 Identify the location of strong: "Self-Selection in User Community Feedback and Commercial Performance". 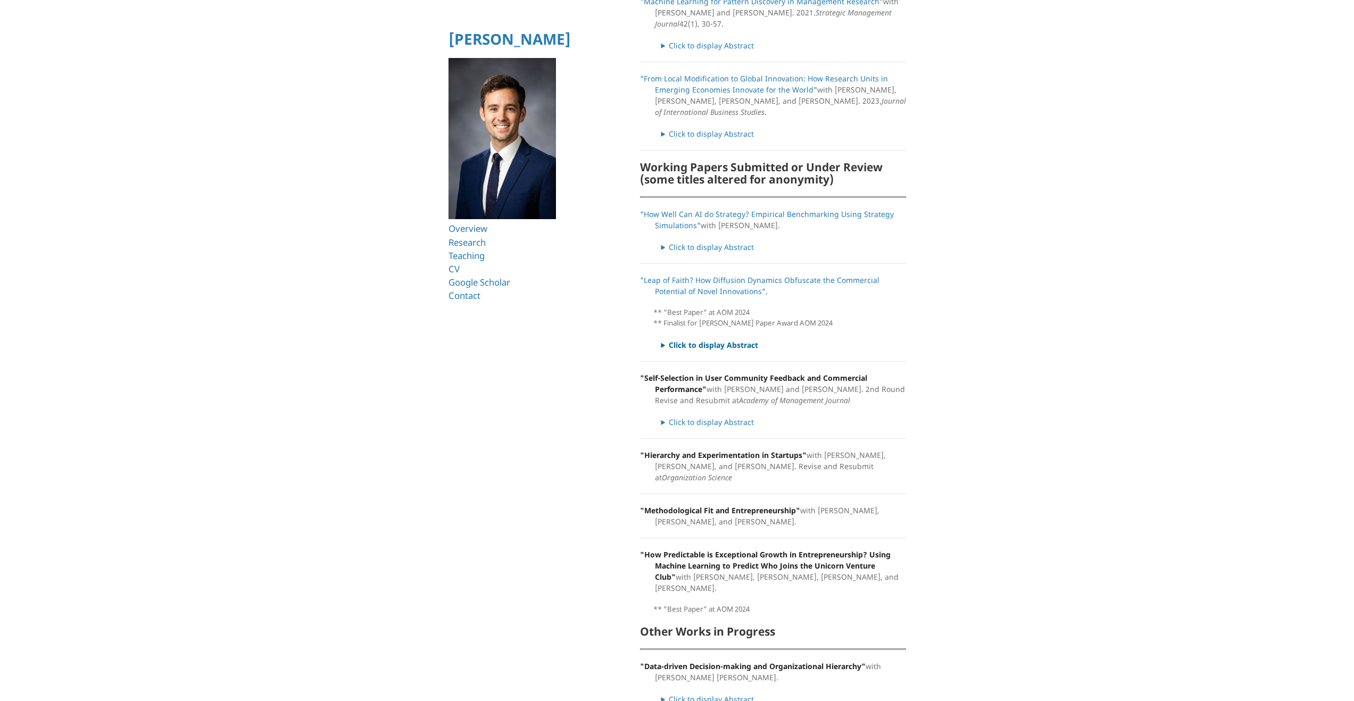
(753, 384).